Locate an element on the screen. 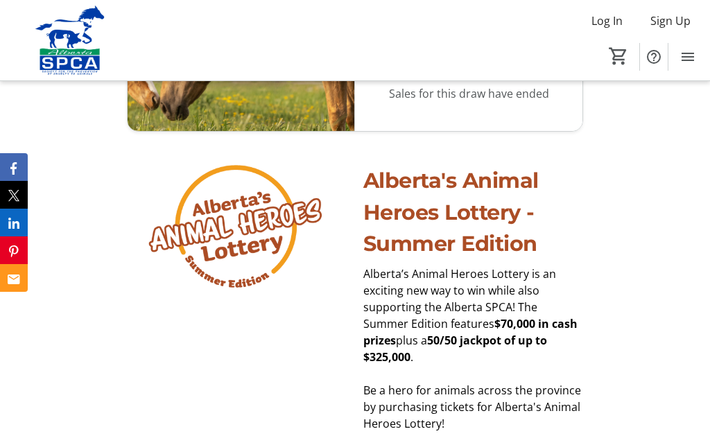 The height and width of the screenshot is (445, 710). img: undefined is located at coordinates (236, 227).